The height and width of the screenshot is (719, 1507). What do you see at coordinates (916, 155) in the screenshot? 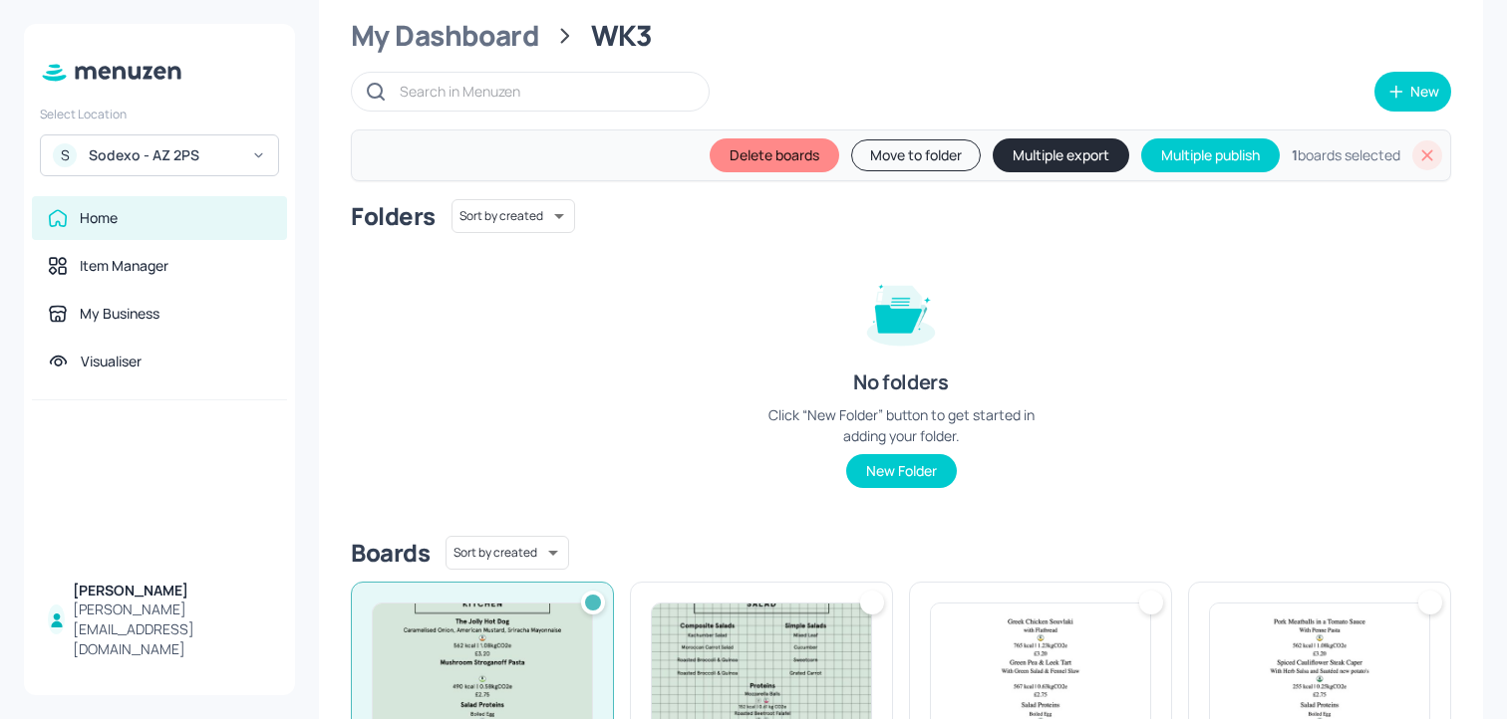
I see `button: Move to folder` at bounding box center [916, 155].